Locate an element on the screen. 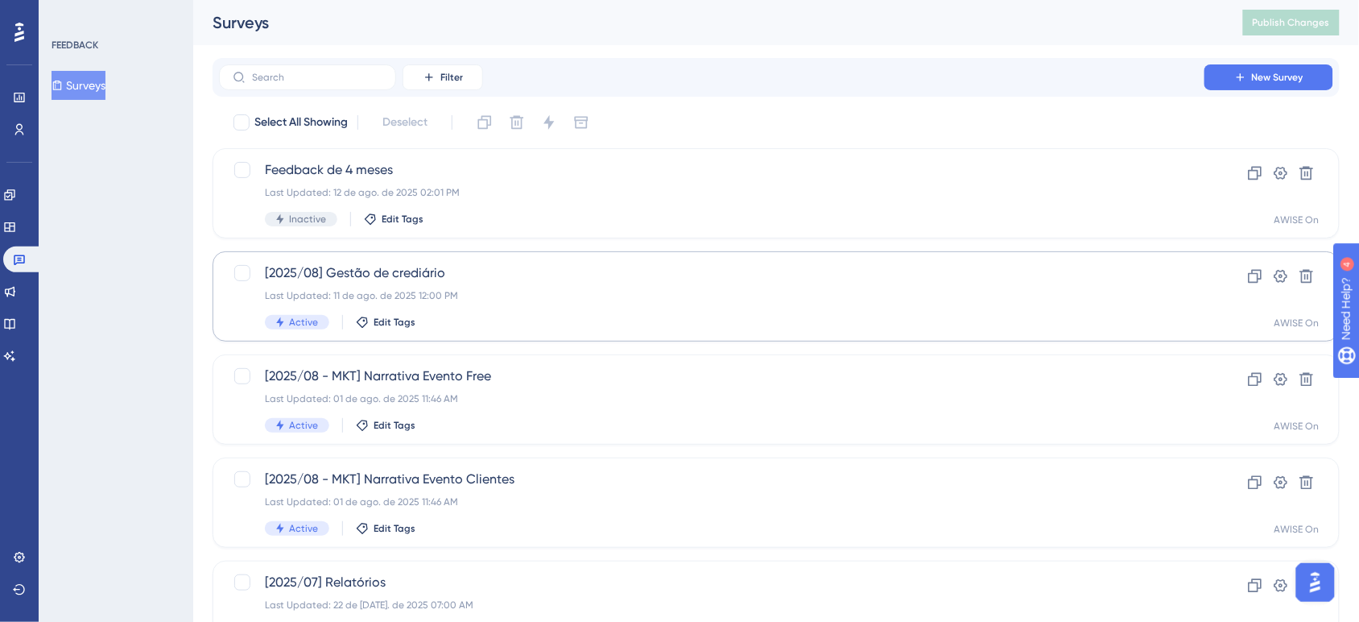 The height and width of the screenshot is (622, 1359). span: Deselect is located at coordinates (405, 122).